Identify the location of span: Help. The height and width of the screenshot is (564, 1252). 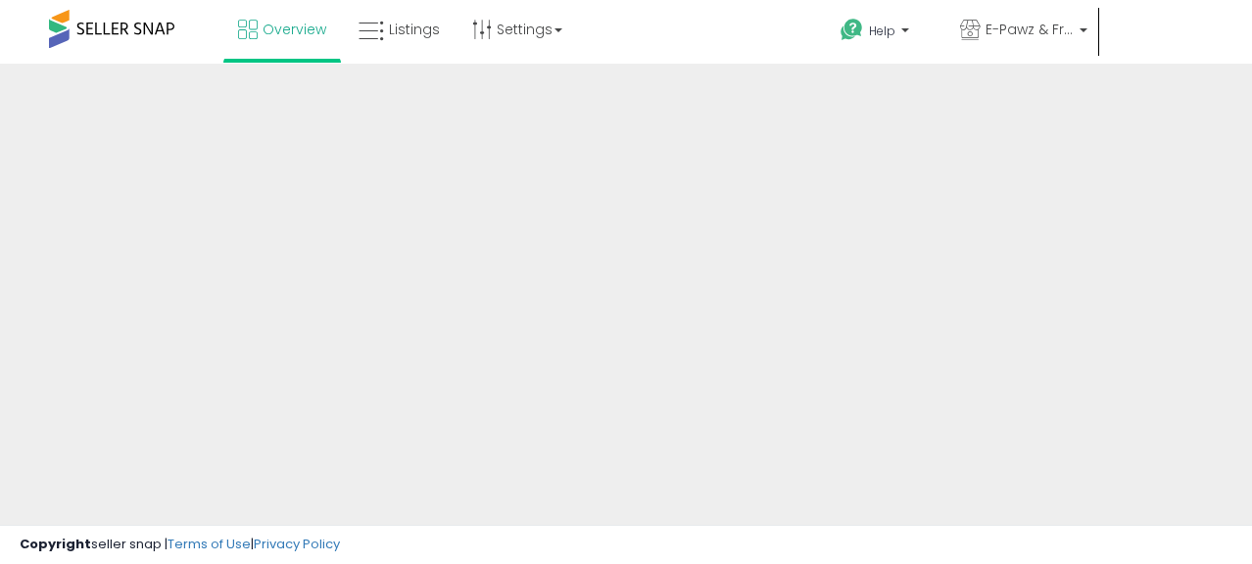
(881, 30).